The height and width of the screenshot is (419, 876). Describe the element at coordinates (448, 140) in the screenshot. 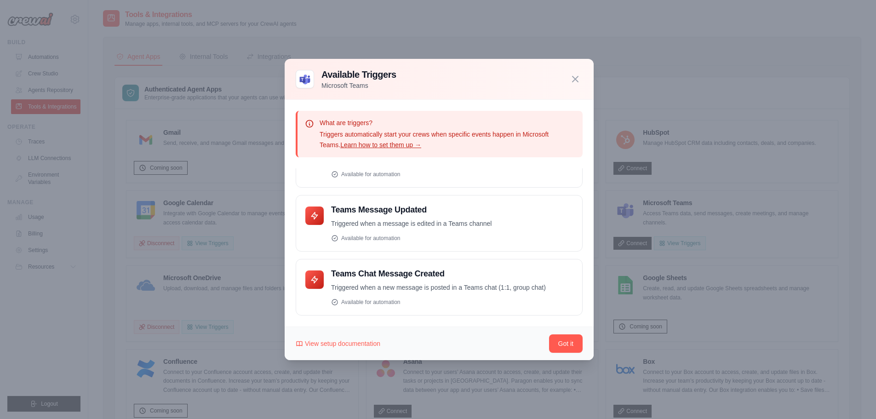

I see `p: Triggers automatically start your crews when specific events happen in Microsoft Teams.` at that location.